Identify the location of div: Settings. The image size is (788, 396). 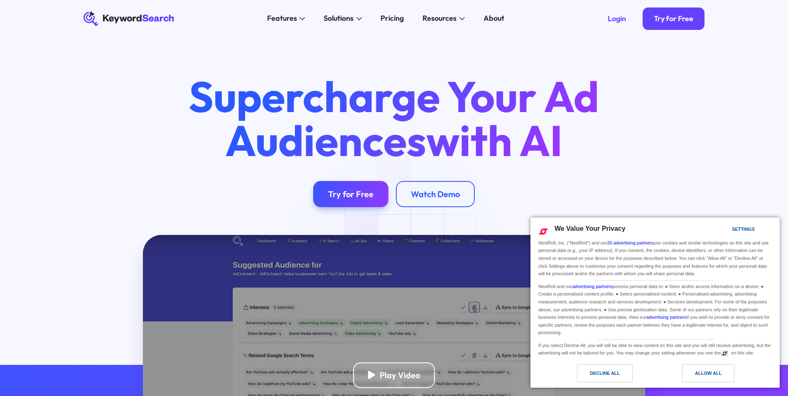
(744, 229).